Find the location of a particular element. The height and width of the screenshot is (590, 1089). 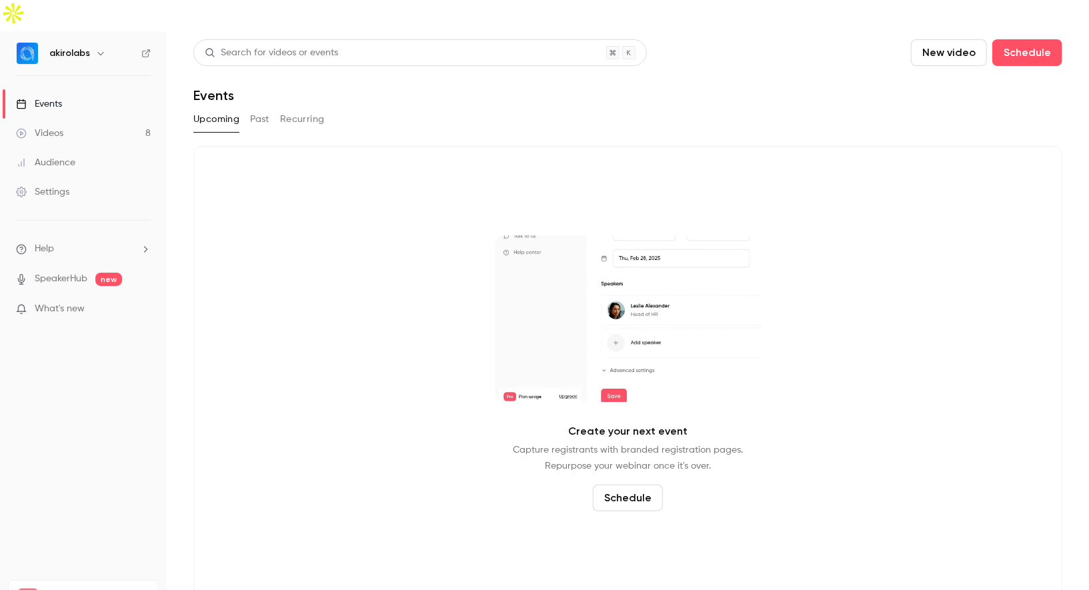

div: Search for videos or events is located at coordinates (271, 53).